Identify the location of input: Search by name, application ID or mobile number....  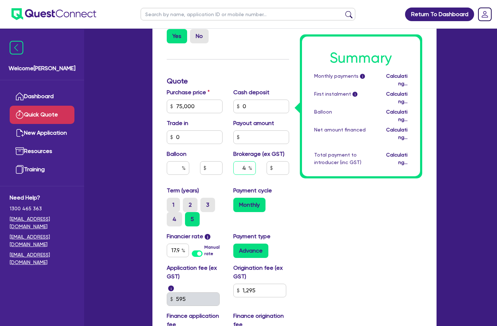
(248, 14).